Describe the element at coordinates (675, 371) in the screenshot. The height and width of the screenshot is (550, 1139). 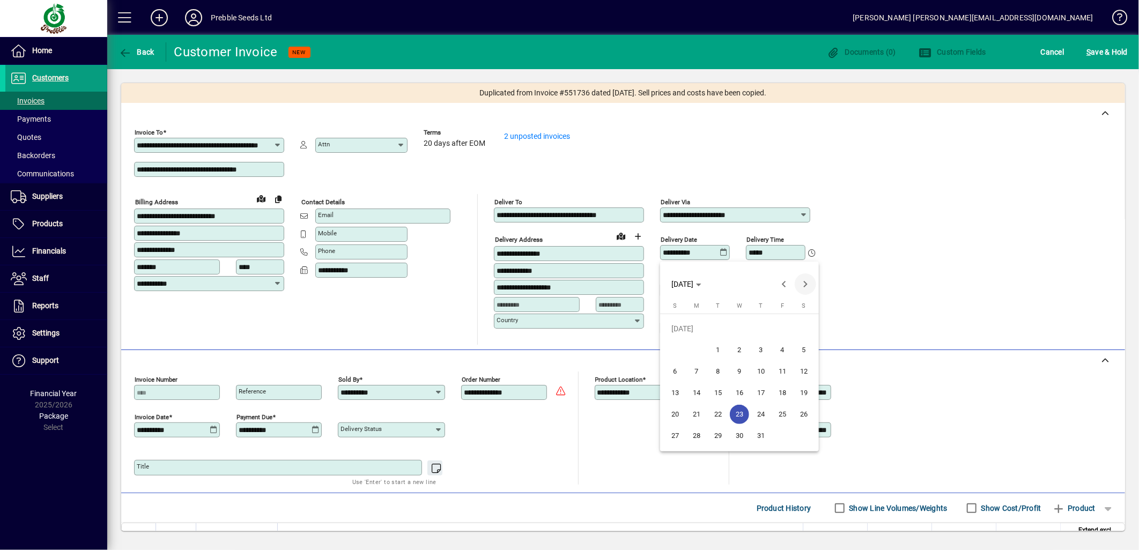
I see `button: Sun Jul 06 2025` at that location.